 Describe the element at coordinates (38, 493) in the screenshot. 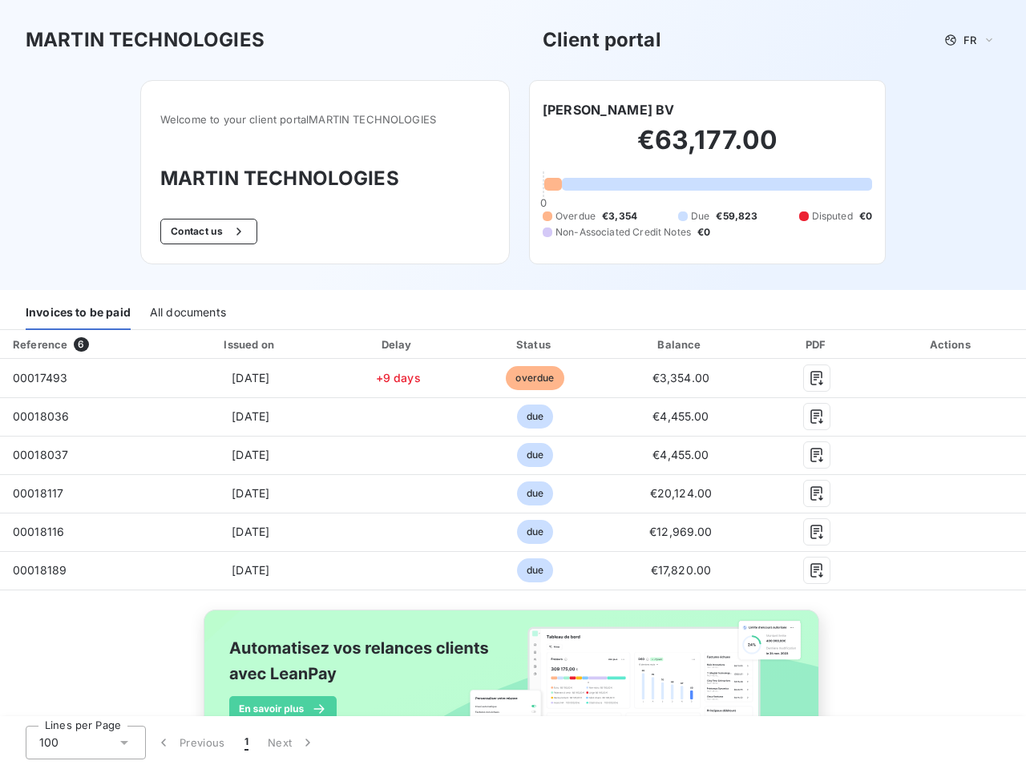

I see `span: 00018117` at that location.